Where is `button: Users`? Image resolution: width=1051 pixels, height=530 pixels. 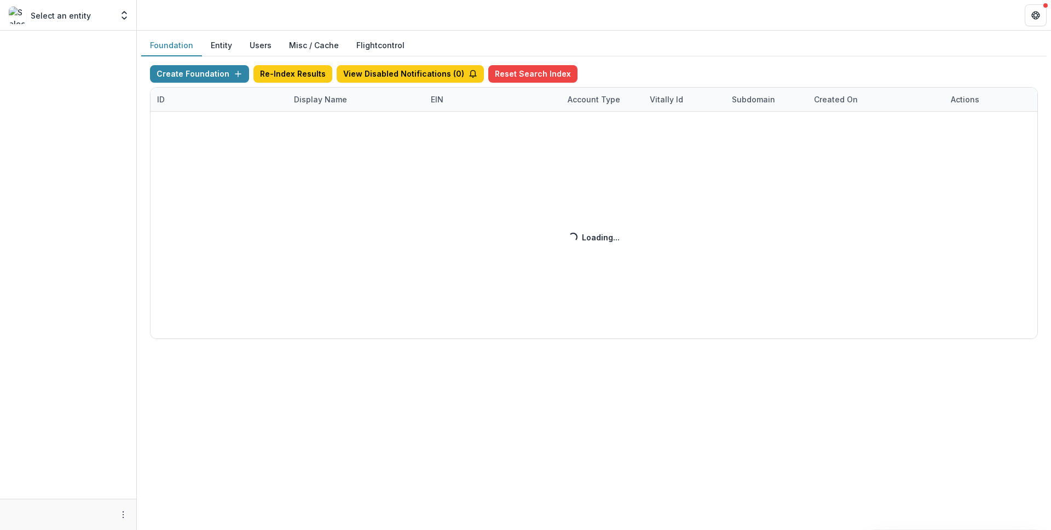
button: Users is located at coordinates (260, 45).